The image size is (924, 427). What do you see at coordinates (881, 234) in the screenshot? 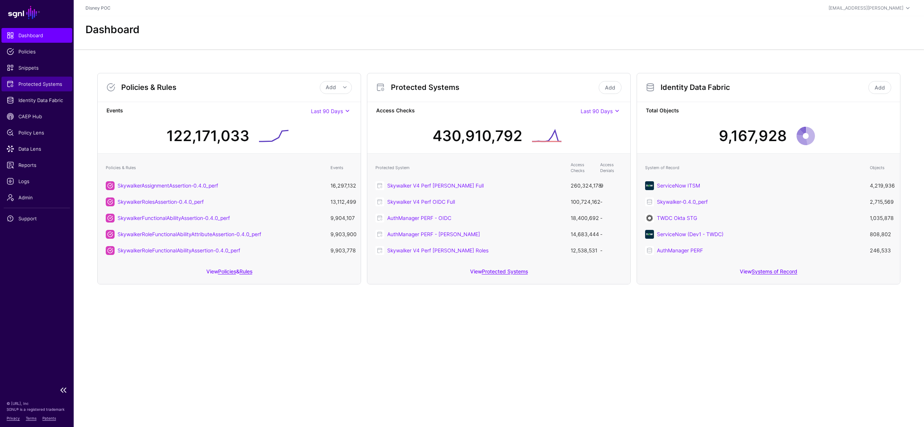
I see `td: 808,802` at bounding box center [881, 234].